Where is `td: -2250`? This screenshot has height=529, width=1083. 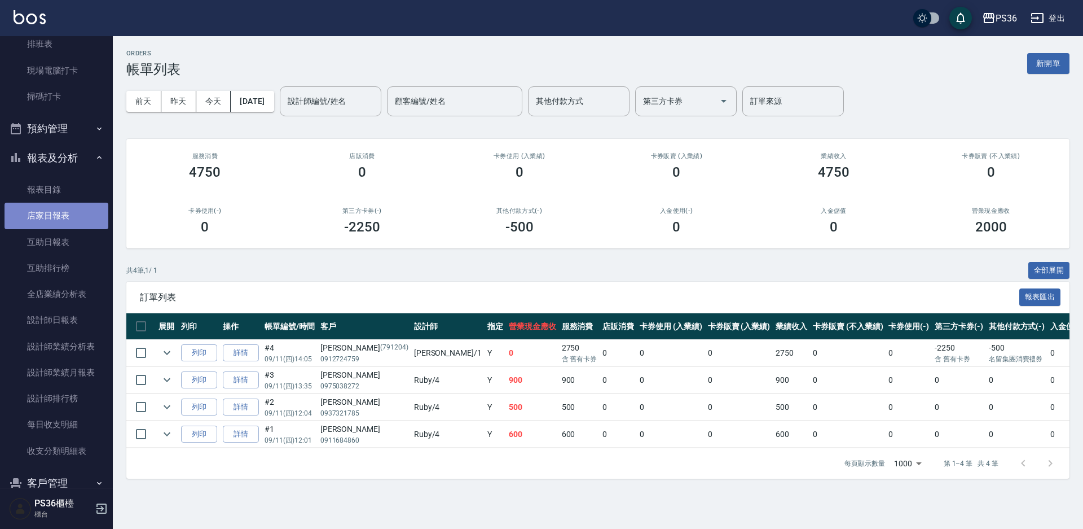
td: -2250 is located at coordinates (959, 353).